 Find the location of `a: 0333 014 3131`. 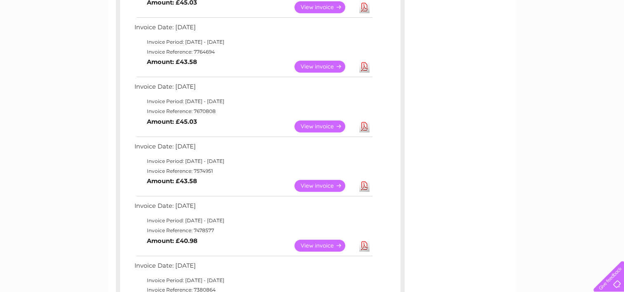

a: 0333 014 3131 is located at coordinates (497, 9).